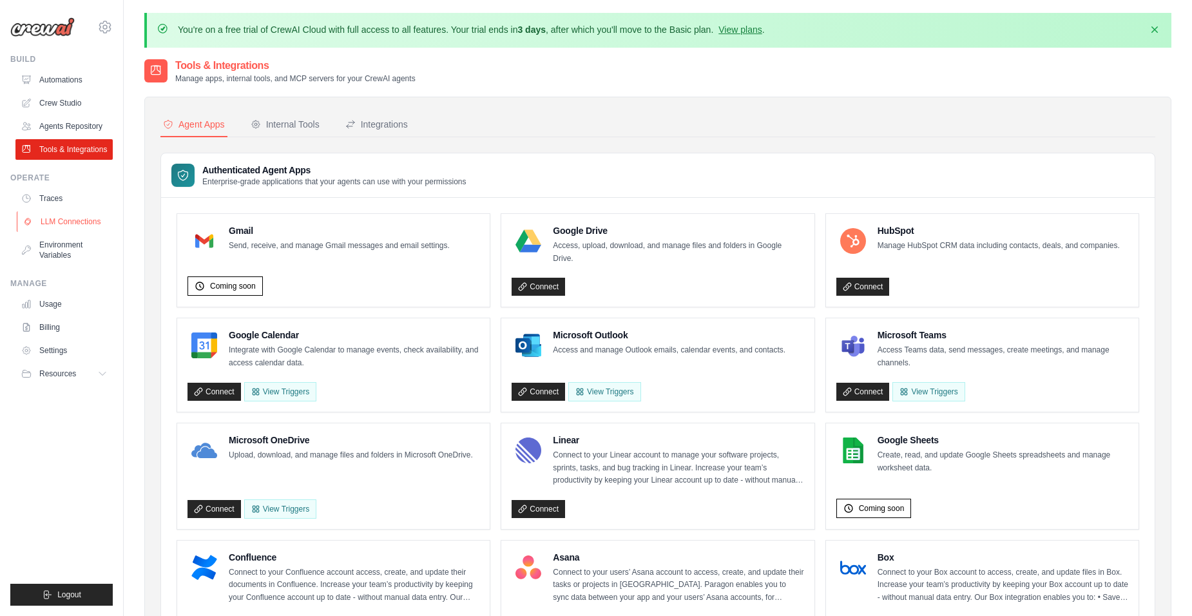 The image size is (1192, 616). Describe the element at coordinates (853, 568) in the screenshot. I see `img: Box Logo` at that location.